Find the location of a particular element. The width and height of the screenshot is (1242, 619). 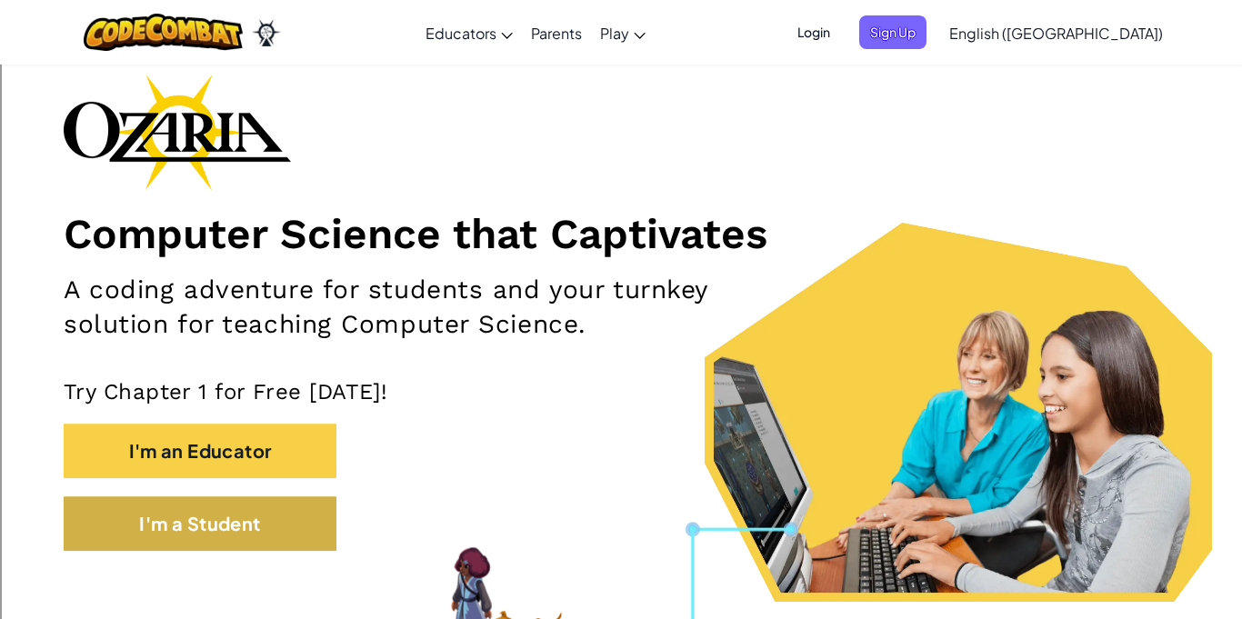

div: Sort A > Z is located at coordinates (621, 15).